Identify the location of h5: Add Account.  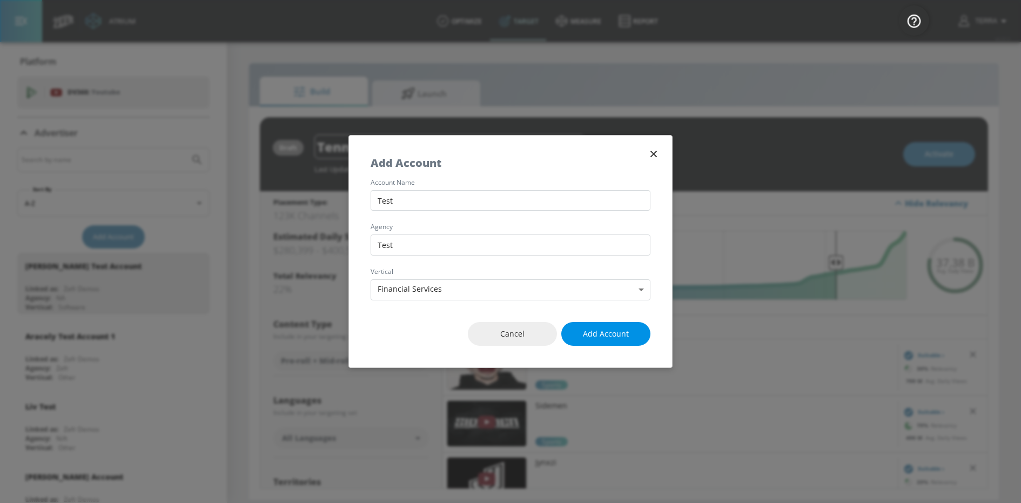
(406, 163).